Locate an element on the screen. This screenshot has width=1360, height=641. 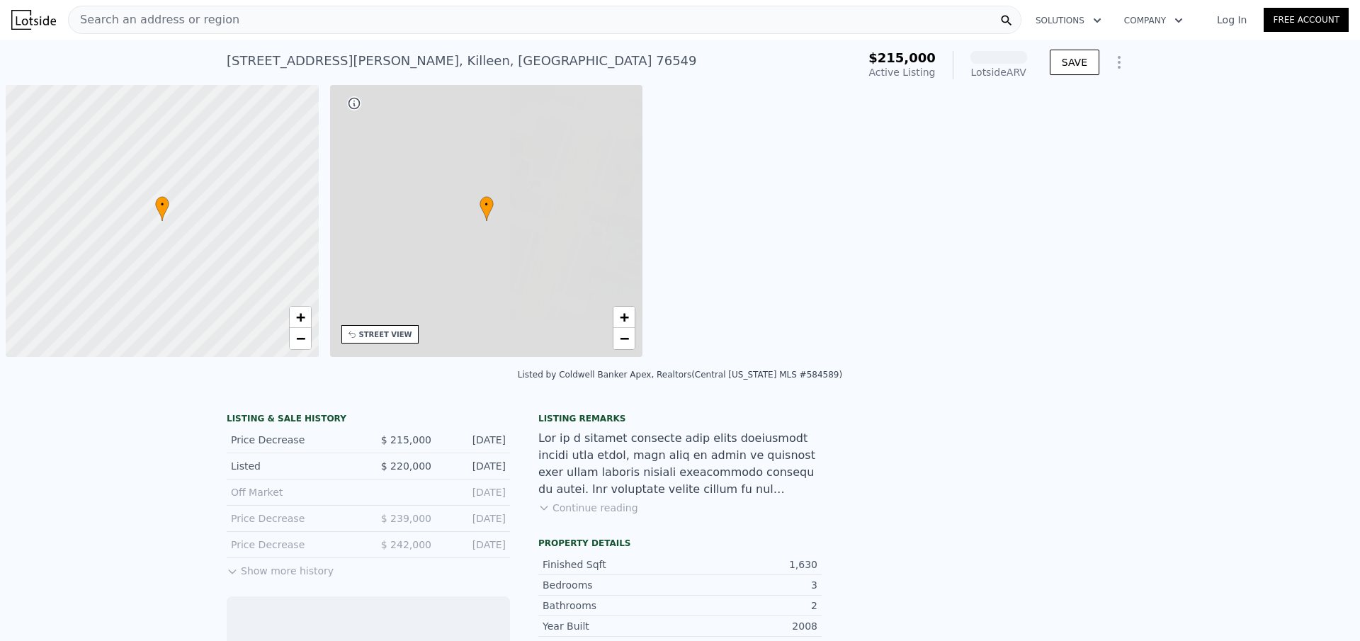
div: Year Built is located at coordinates (611, 626).